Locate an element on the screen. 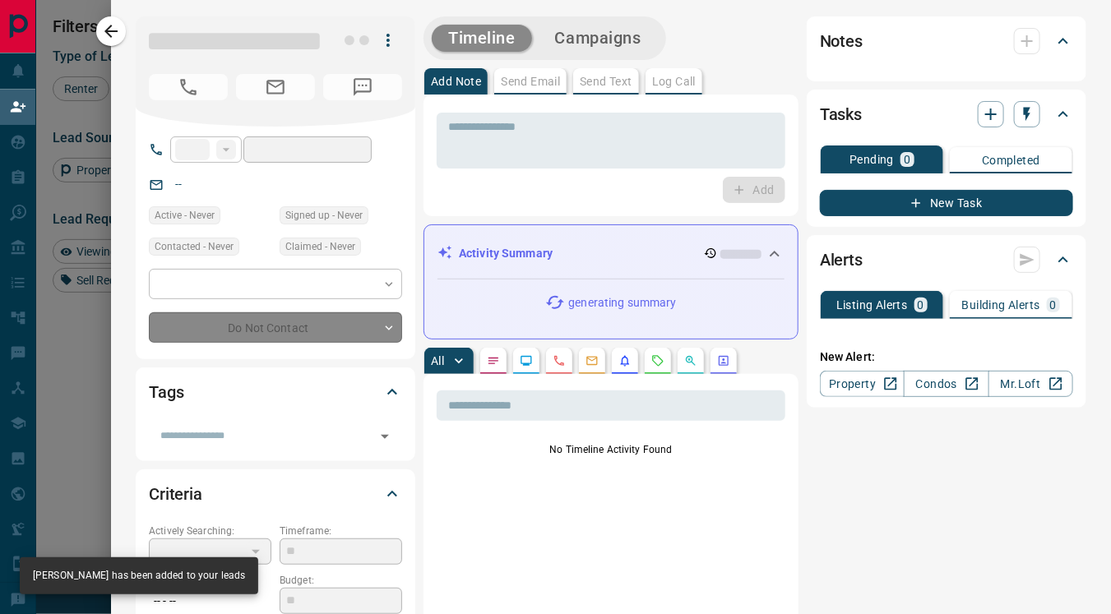 The height and width of the screenshot is (614, 1111). h2: Criteria is located at coordinates (175, 494).